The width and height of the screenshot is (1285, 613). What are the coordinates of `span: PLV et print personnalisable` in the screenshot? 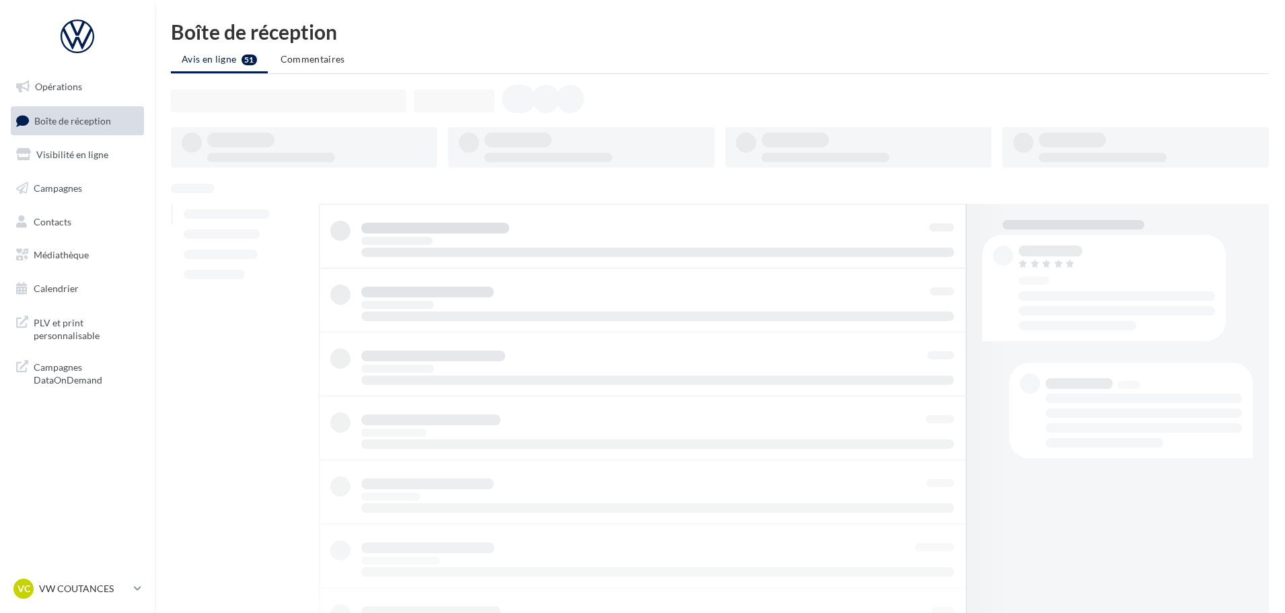 It's located at (86, 328).